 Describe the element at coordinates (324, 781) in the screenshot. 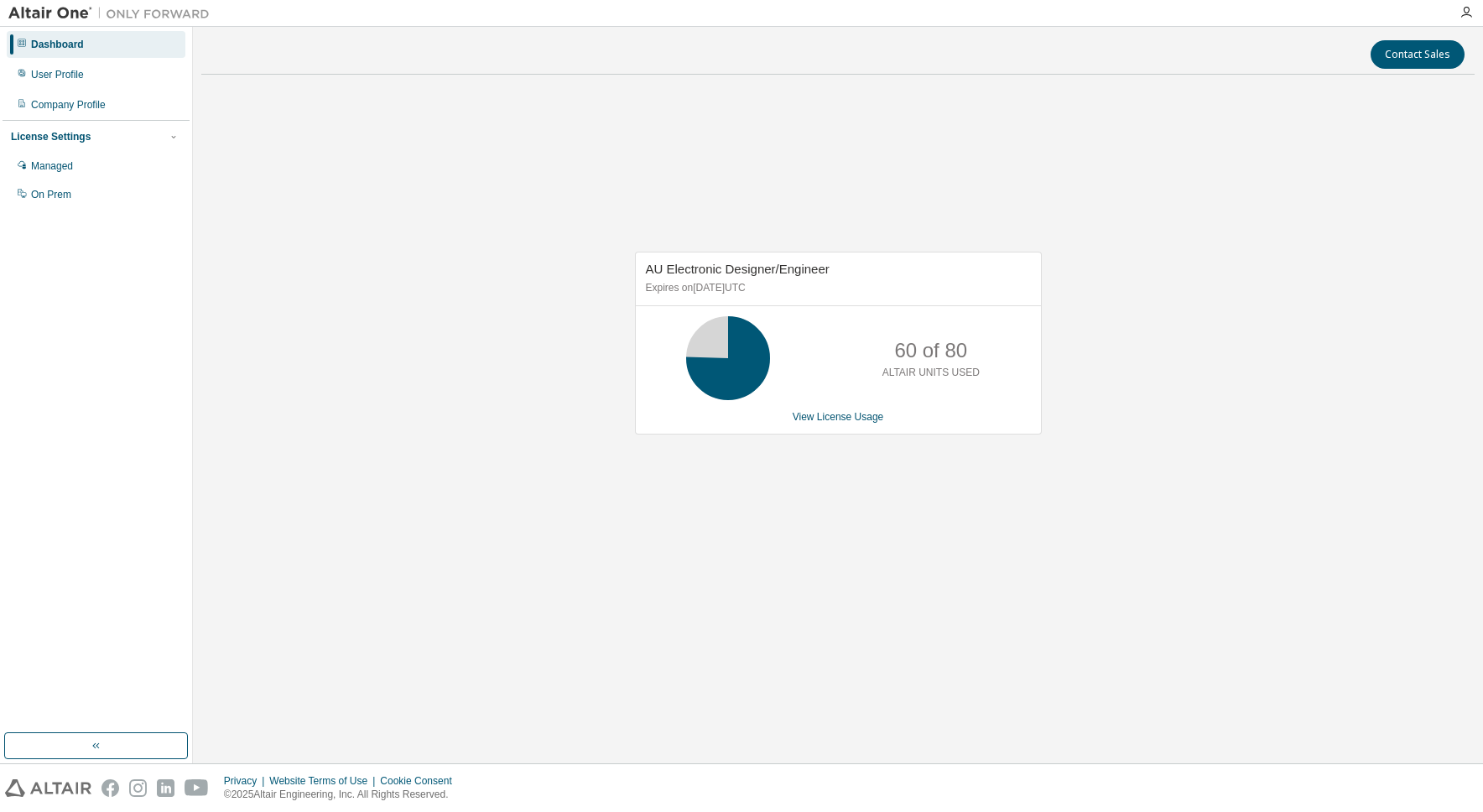

I see `div: Website Terms of Use` at that location.